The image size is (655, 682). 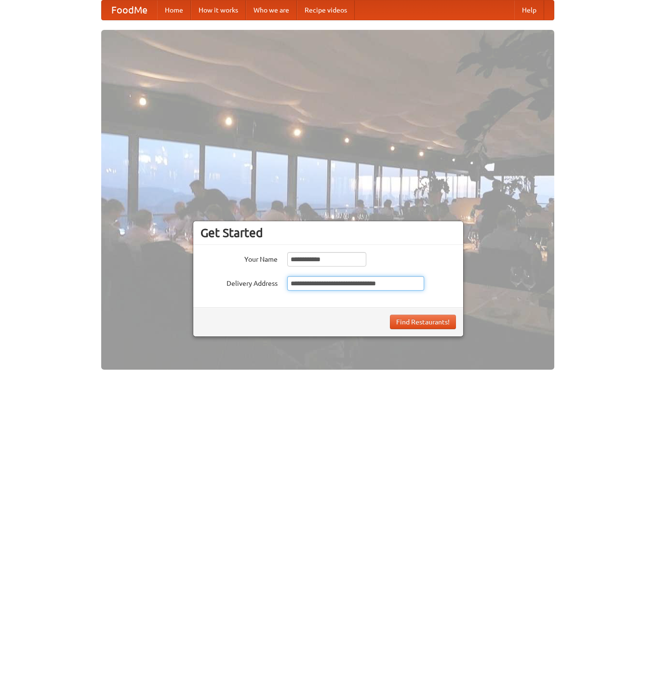 I want to click on button: Find Restaurants!, so click(x=423, y=322).